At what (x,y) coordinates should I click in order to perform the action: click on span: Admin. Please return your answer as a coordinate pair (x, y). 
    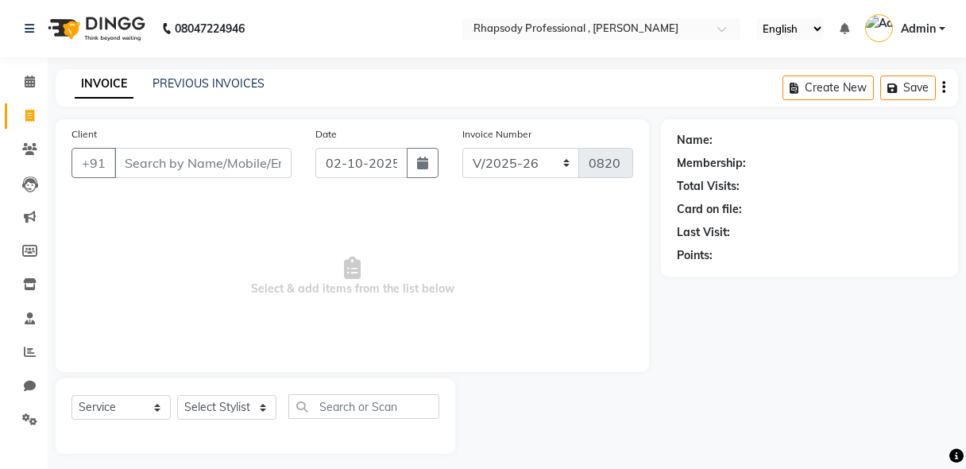
    Looking at the image, I should click on (919, 29).